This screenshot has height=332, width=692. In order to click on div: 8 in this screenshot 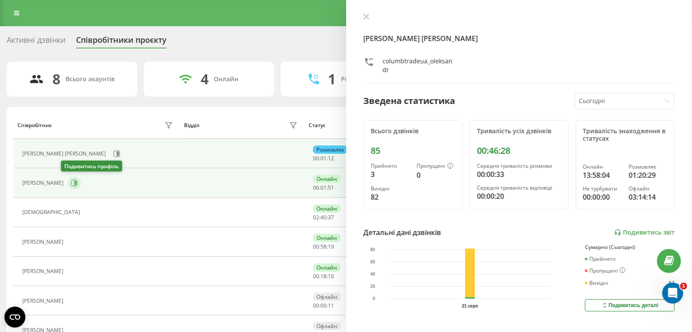, I will do `click(56, 79)`.